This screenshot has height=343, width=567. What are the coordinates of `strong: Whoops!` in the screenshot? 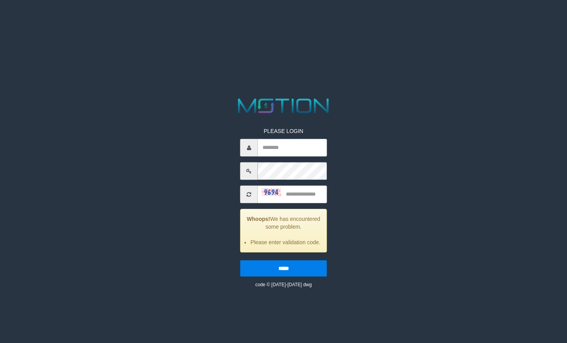 It's located at (258, 219).